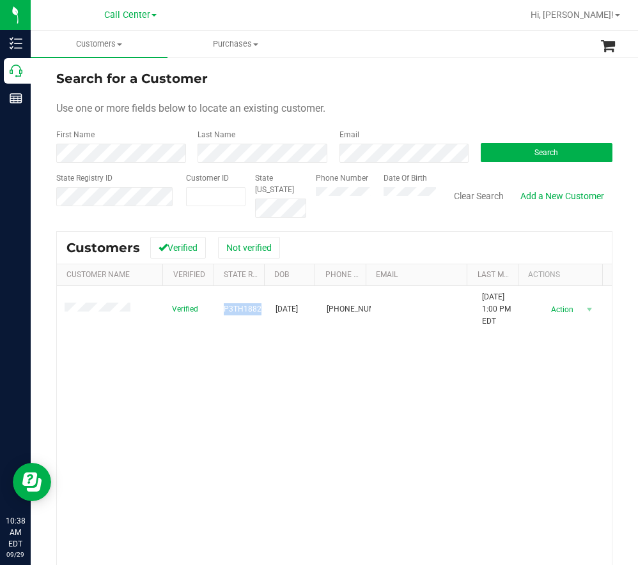  I want to click on inline-svg: Reports, so click(16, 98).